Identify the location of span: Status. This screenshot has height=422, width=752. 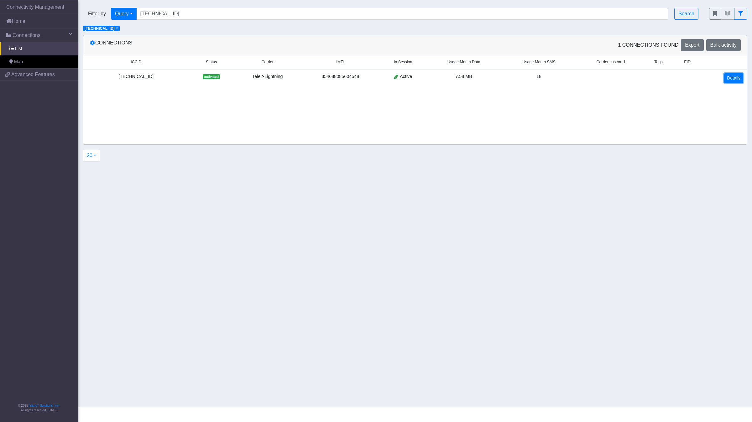
(211, 62).